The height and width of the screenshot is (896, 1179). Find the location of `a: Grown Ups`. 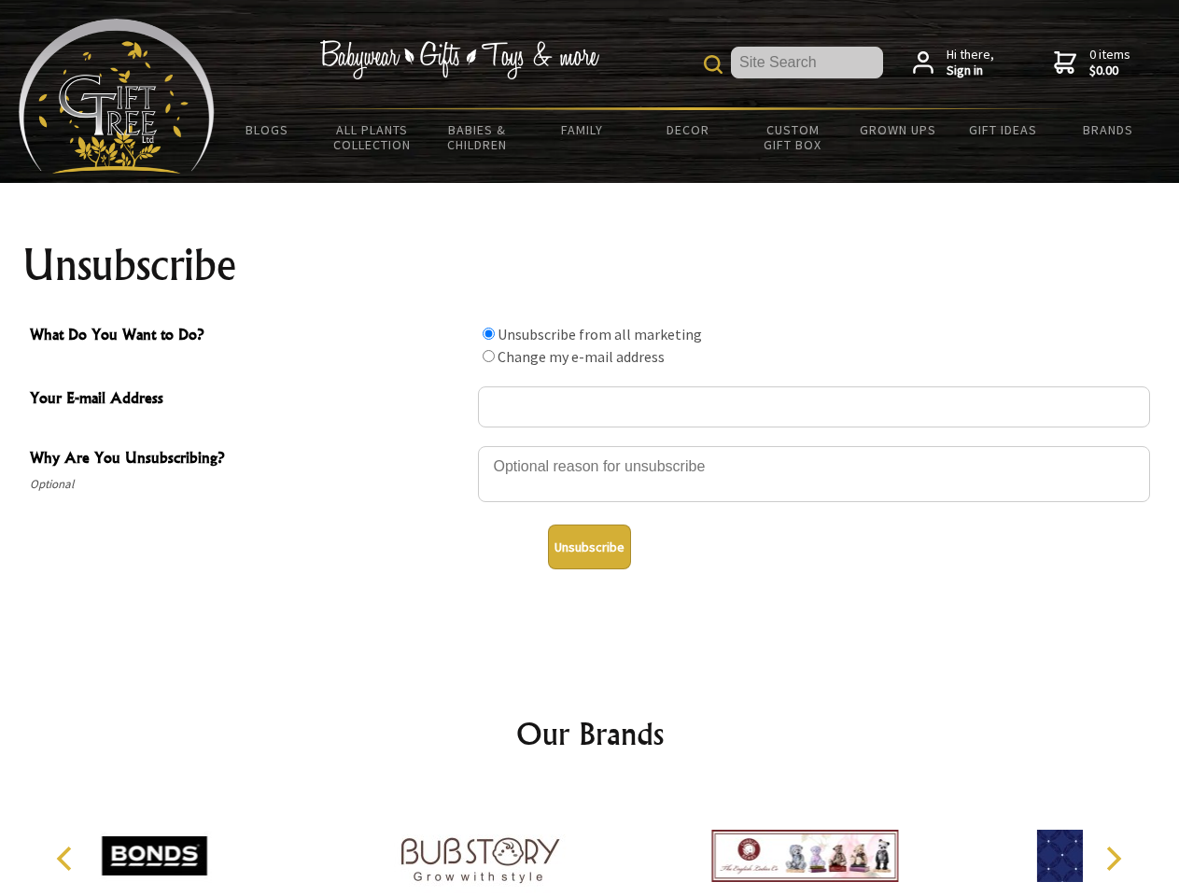

a: Grown Ups is located at coordinates (897, 130).